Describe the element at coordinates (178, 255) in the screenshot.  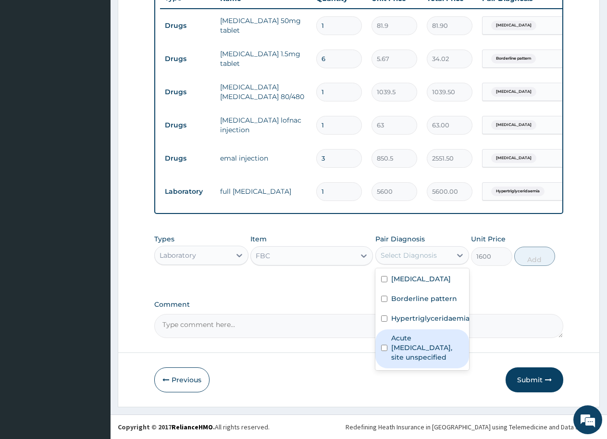
I see `div: Laboratory` at that location.